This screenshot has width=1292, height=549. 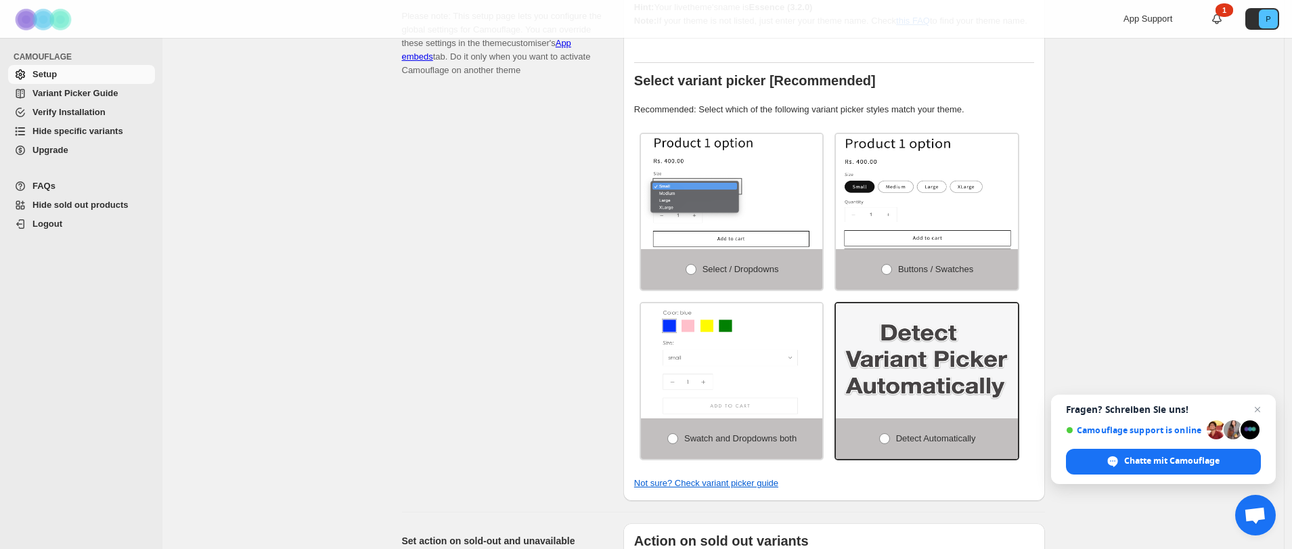 I want to click on b: Select variant picker [Recommended], so click(x=755, y=81).